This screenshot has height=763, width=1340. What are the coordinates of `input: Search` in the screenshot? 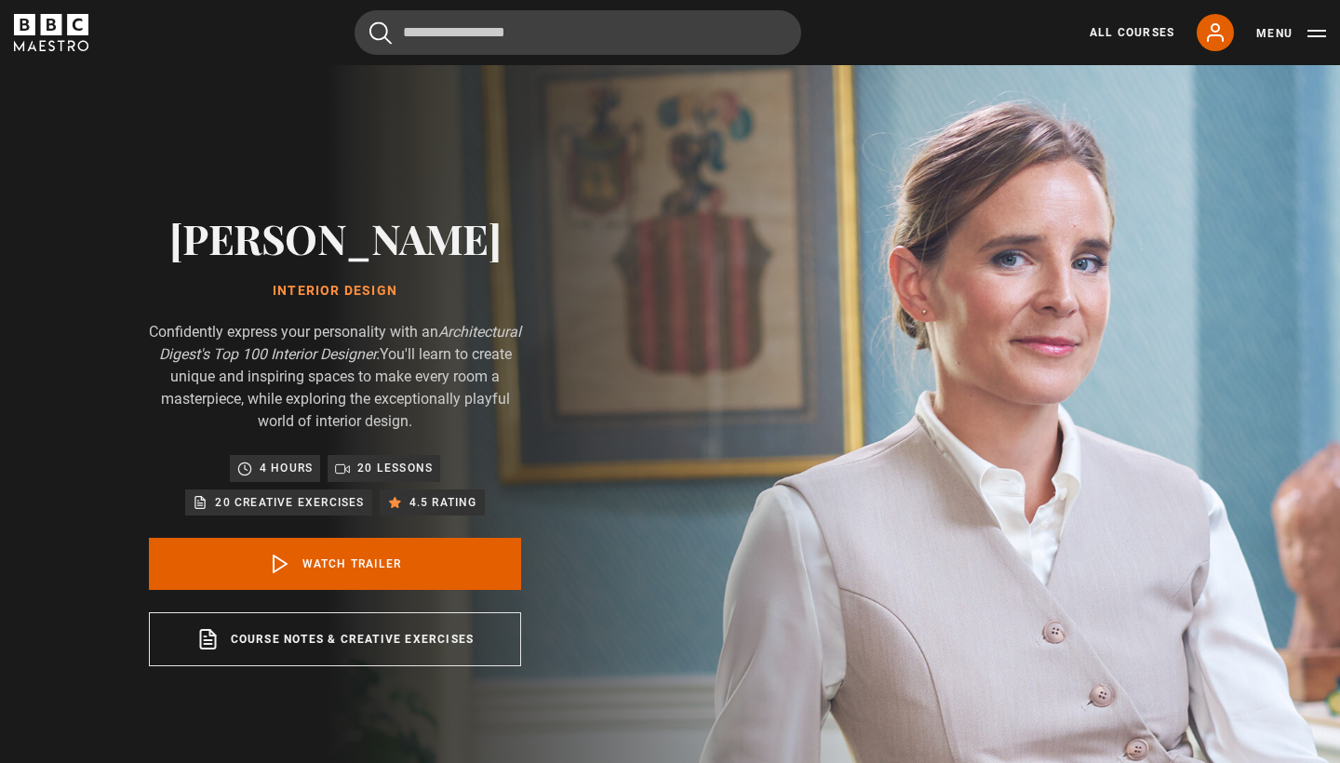 It's located at (578, 33).